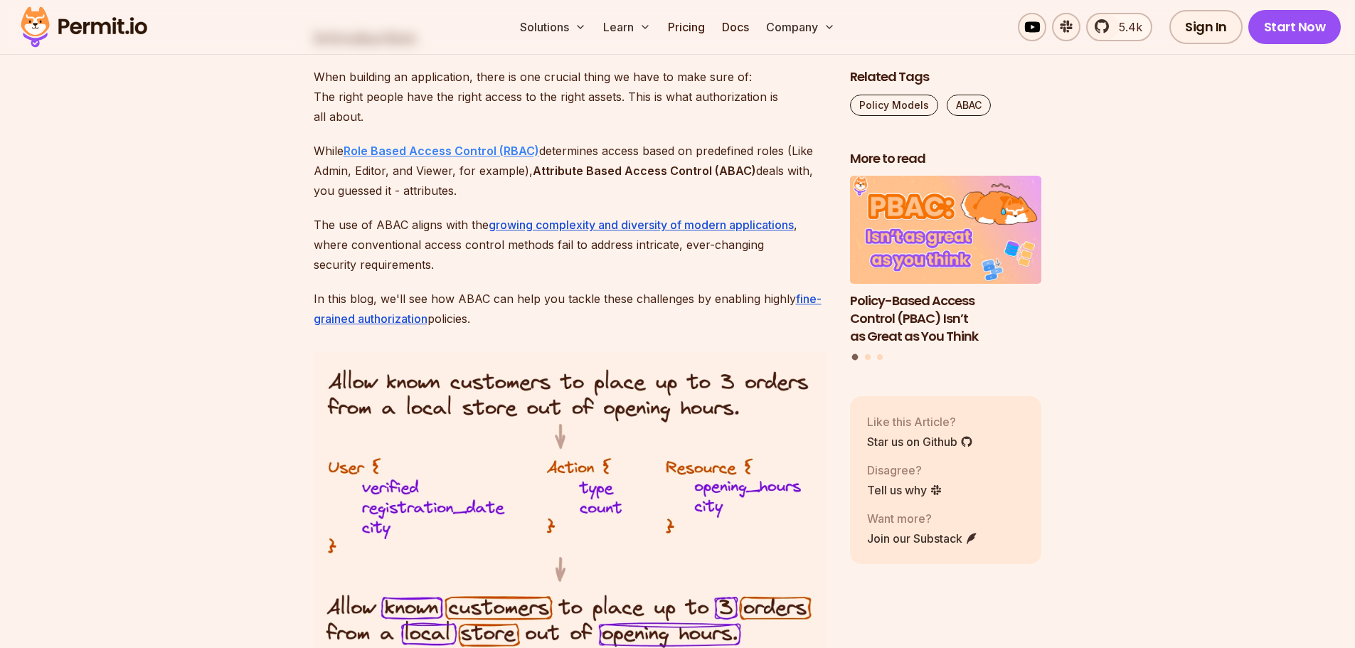 This screenshot has height=648, width=1355. I want to click on a: Join our Substack, so click(922, 538).